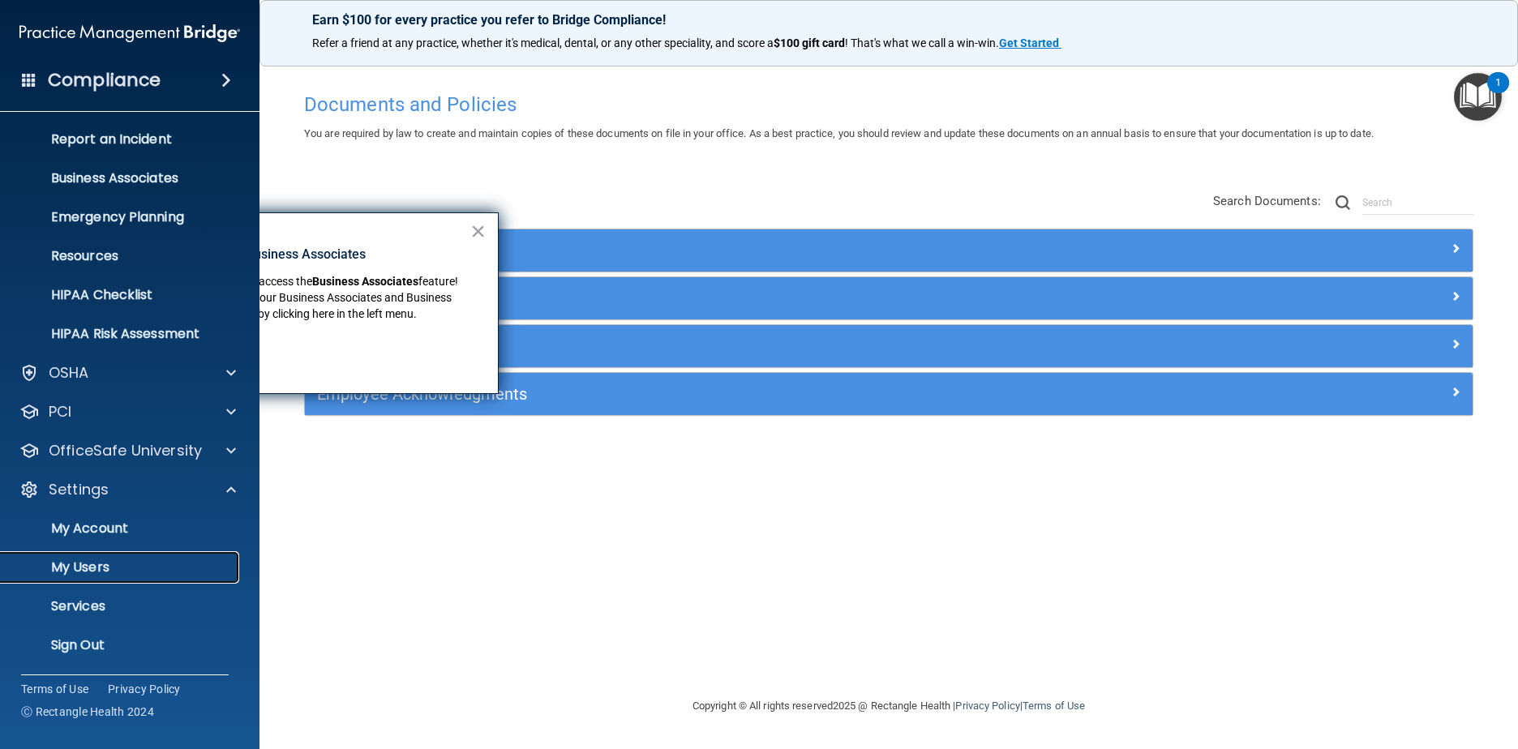 This screenshot has height=749, width=1518. Describe the element at coordinates (889, 19) in the screenshot. I see `p: Earn $100 for every practice you refer to Bridge Compliance!` at that location.